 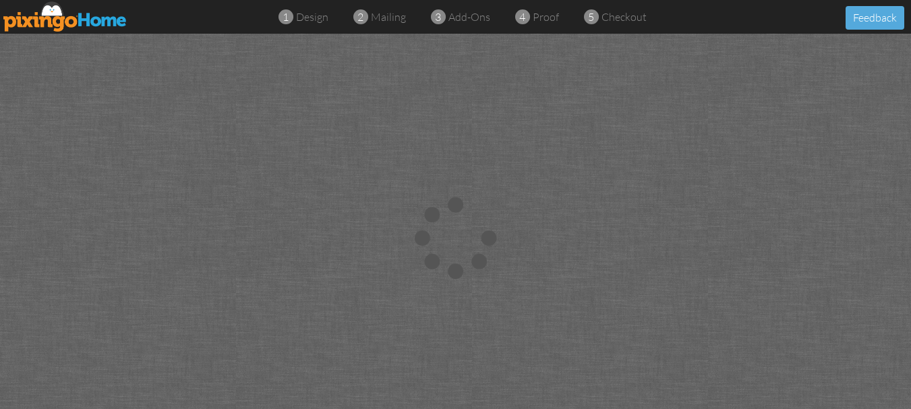 What do you see at coordinates (546, 17) in the screenshot?
I see `span: proof` at bounding box center [546, 17].